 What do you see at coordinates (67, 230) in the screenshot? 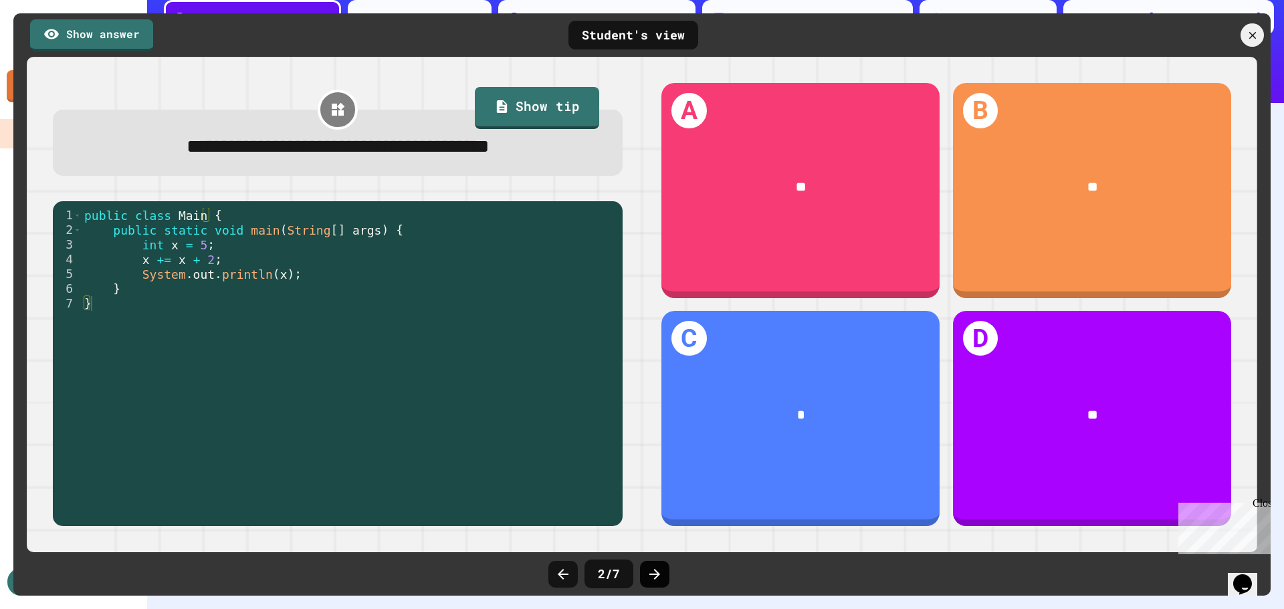
I see `div: 2` at bounding box center [67, 230].